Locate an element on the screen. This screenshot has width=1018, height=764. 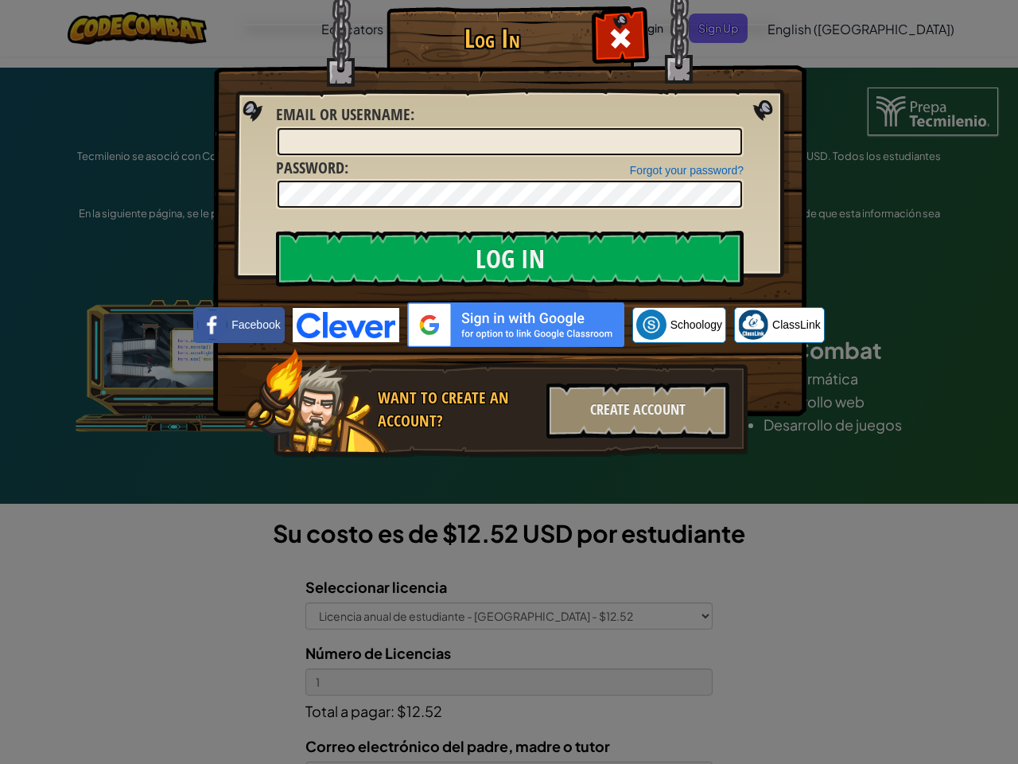
img: facebook_small.png is located at coordinates (212, 325).